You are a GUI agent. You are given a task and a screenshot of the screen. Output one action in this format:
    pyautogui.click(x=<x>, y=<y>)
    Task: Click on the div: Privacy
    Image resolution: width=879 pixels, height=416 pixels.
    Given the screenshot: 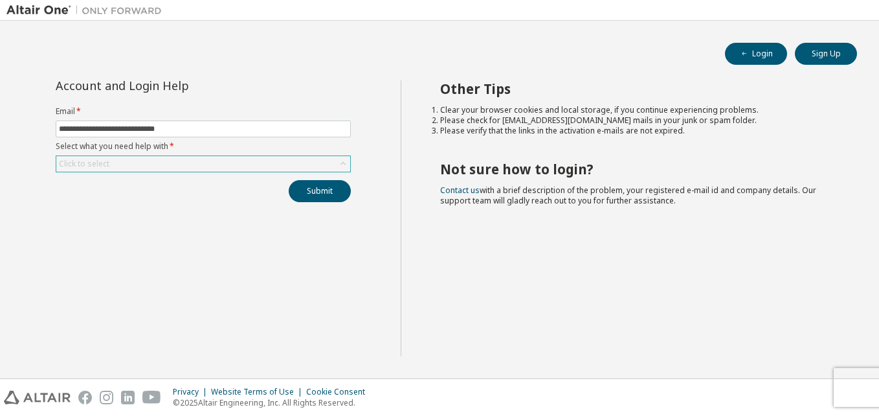 What is the action you would take?
    pyautogui.click(x=192, y=392)
    